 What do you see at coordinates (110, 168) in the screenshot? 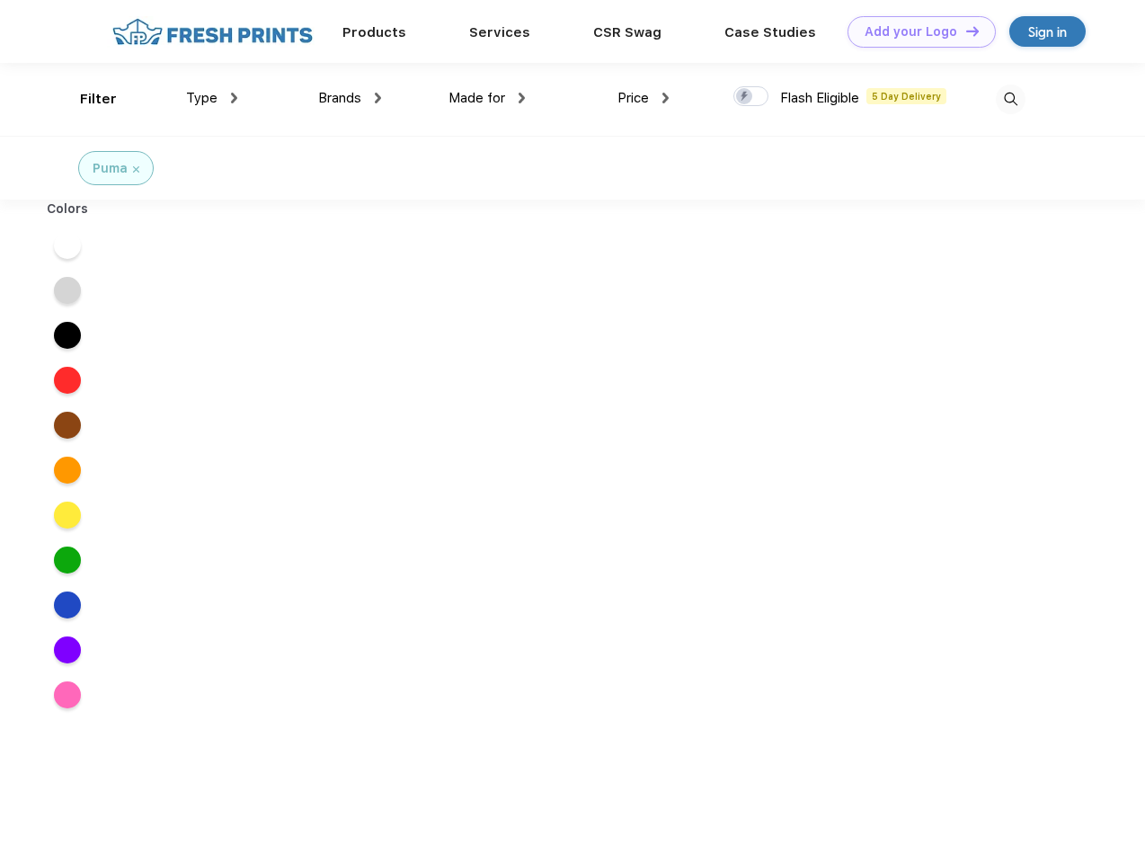
I see `div: Puma` at bounding box center [110, 168].